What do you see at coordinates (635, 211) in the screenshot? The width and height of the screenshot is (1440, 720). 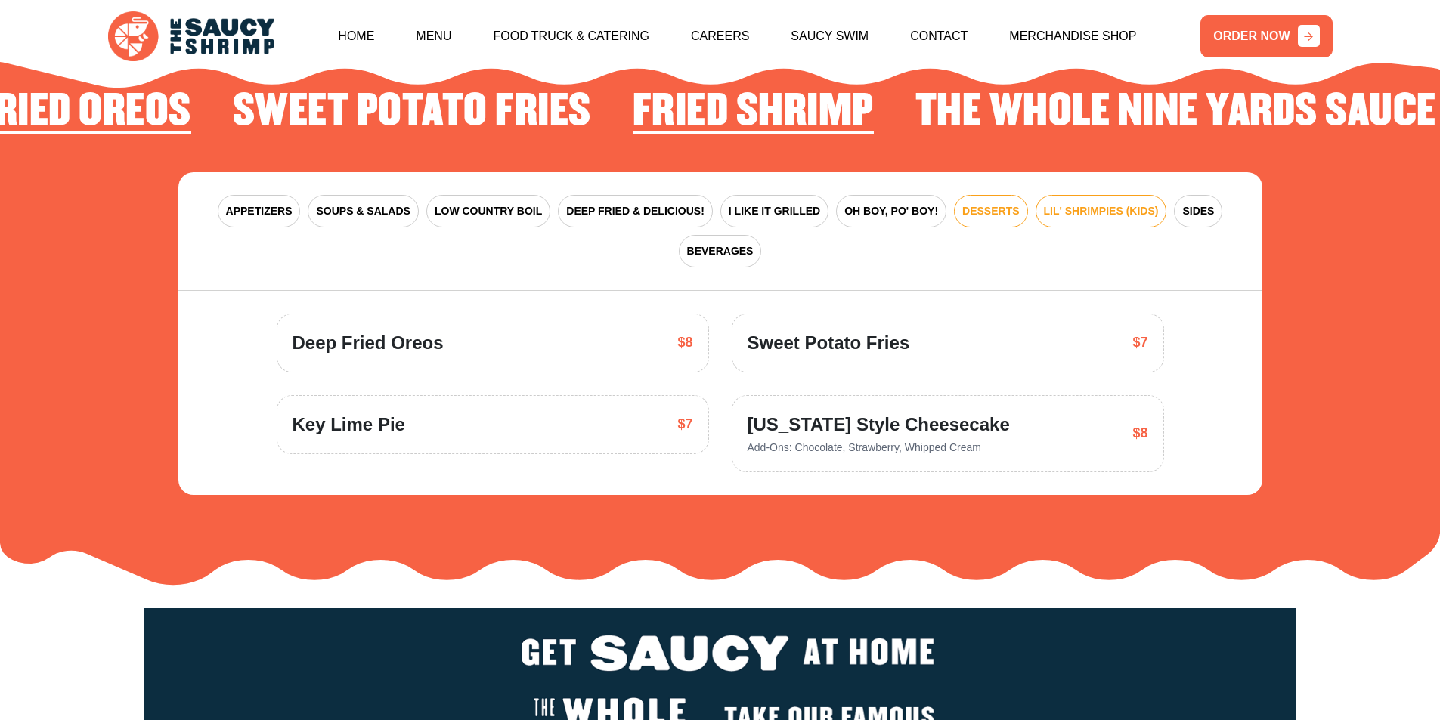 I see `span: DEEP FRIED & DELICIOUS!` at bounding box center [635, 211].